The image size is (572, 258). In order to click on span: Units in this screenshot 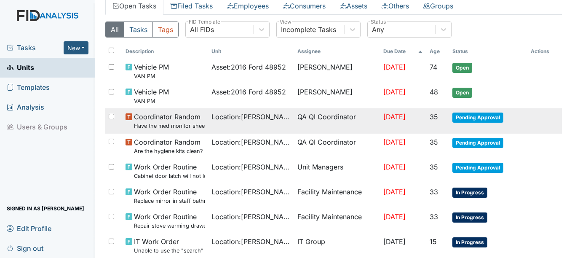, I will do `click(20, 67)`.